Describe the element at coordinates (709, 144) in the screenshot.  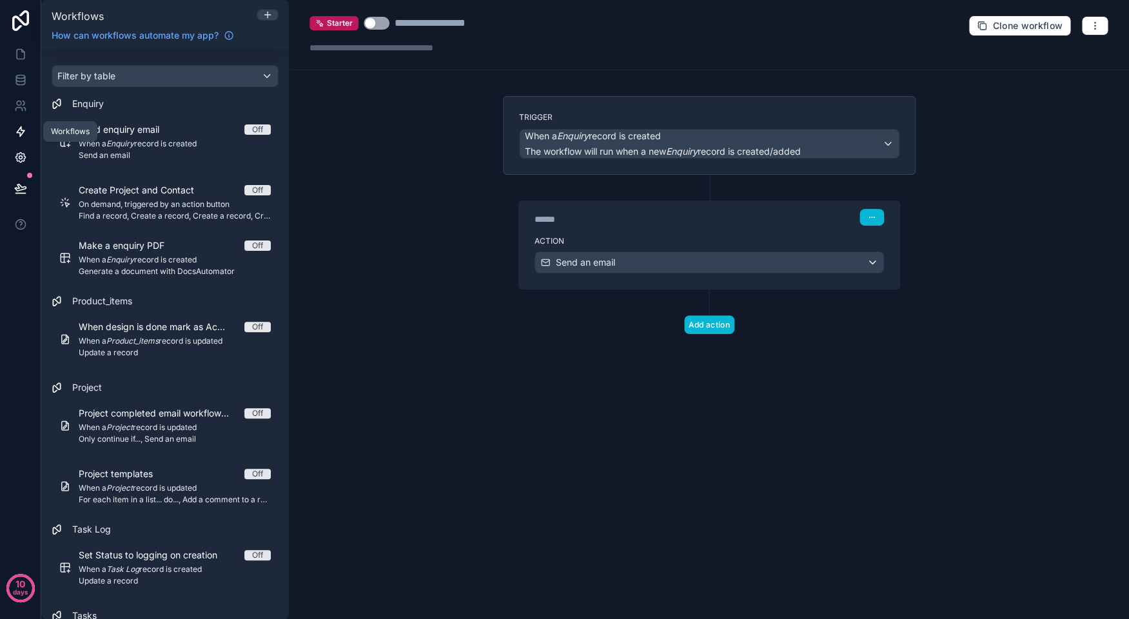
I see `button: When aEnquiryrecord is createdThe workflow will run when a newEnquiryrecord is created/added` at that location.